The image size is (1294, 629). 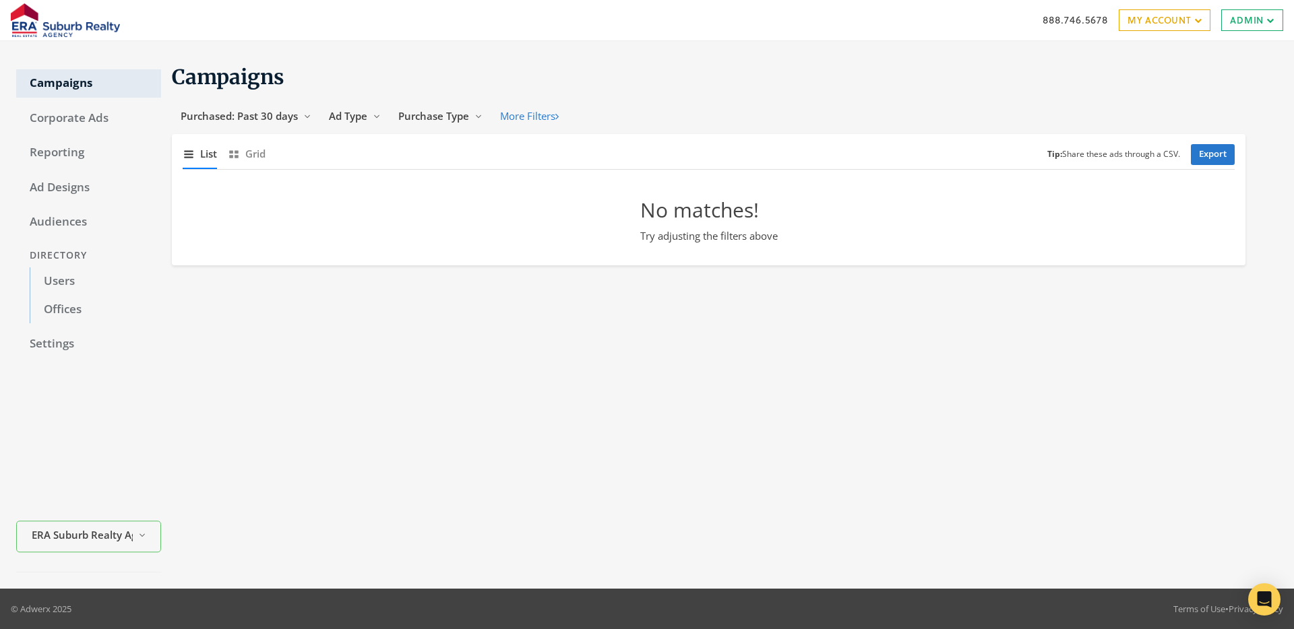 I want to click on a: Admin, so click(x=1252, y=20).